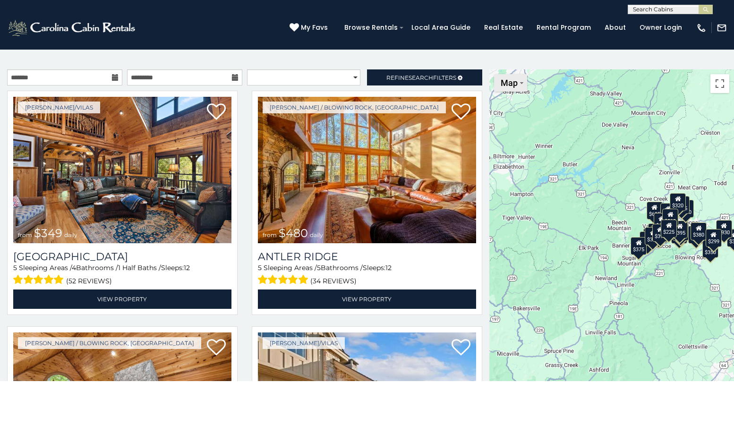 The width and height of the screenshot is (734, 425). What do you see at coordinates (724, 229) in the screenshot?
I see `div: $930` at bounding box center [724, 229].